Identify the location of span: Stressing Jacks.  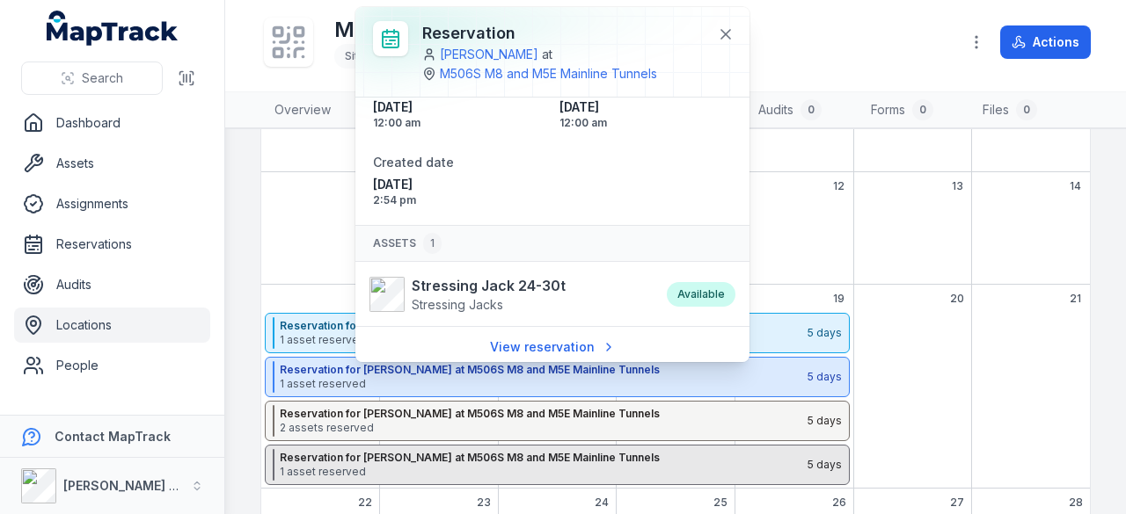
(457, 304).